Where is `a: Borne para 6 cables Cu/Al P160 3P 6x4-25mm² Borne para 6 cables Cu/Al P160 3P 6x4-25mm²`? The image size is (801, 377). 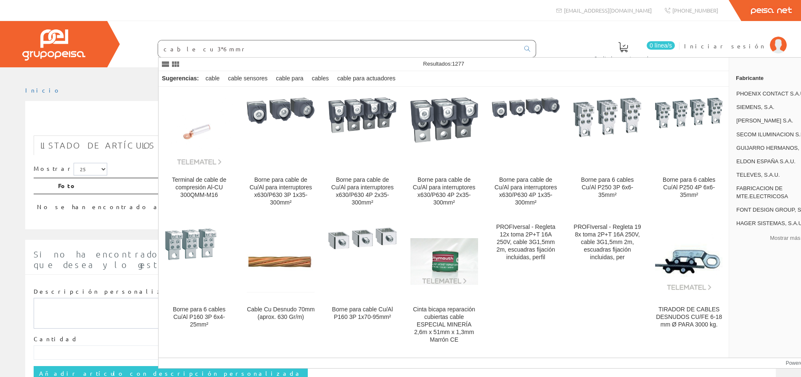
a: Borne para 6 cables Cu/Al P160 3P 6x4-25mm² Borne para 6 cables Cu/Al P160 3P 6x4-25mm² is located at coordinates (199, 285).